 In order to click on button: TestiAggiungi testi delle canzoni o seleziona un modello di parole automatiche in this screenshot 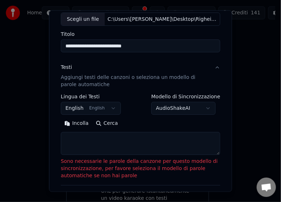, I will do `click(141, 76)`.